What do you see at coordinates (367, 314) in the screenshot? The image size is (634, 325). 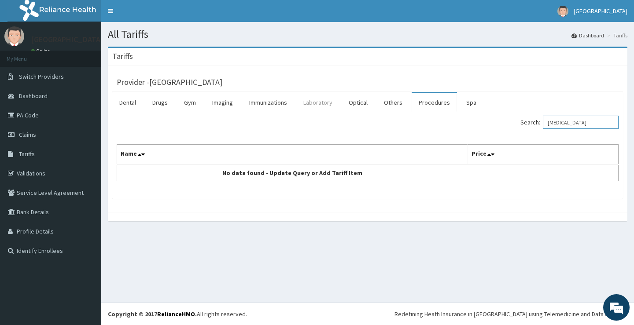 I see `footer: All rights reserved.` at bounding box center [367, 314].